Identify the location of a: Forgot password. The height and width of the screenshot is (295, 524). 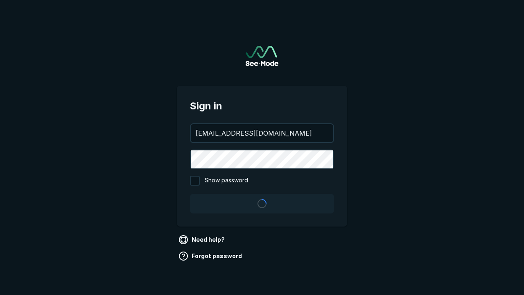
(211, 256).